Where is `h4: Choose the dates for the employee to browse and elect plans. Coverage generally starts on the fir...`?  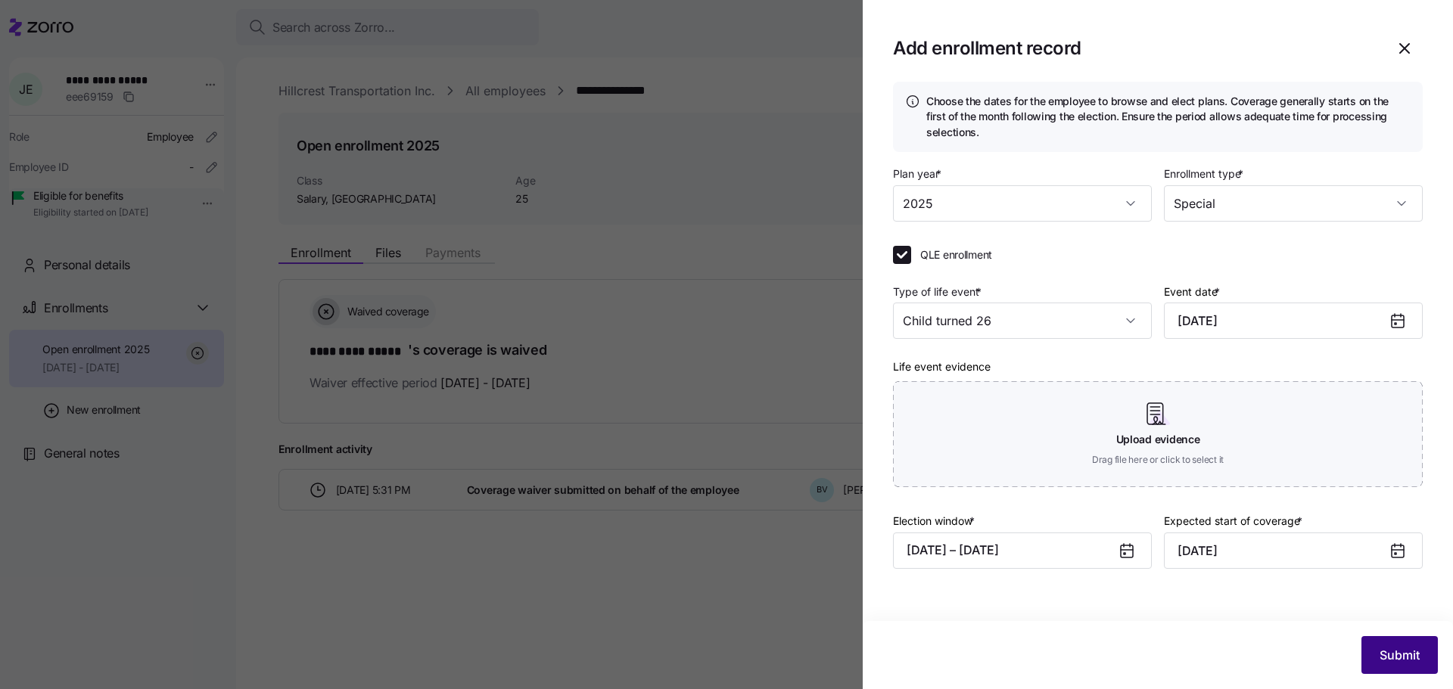
h4: Choose the dates for the employee to browse and elect plans. Coverage generally starts on the fir... is located at coordinates (1168, 117).